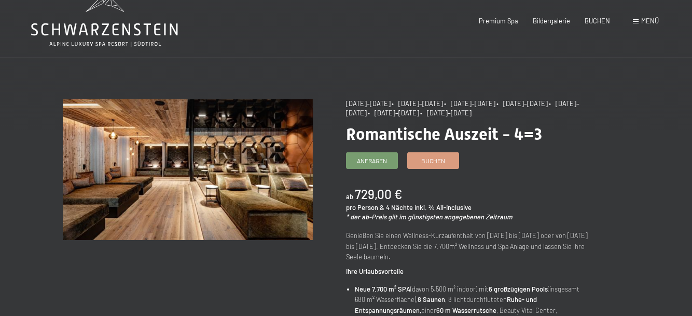 Image resolution: width=692 pixels, height=316 pixels. I want to click on a: Buchen, so click(433, 160).